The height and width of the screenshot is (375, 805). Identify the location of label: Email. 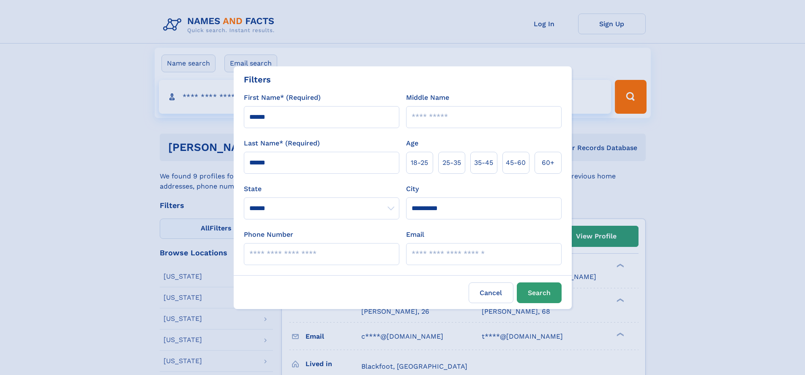
(415, 235).